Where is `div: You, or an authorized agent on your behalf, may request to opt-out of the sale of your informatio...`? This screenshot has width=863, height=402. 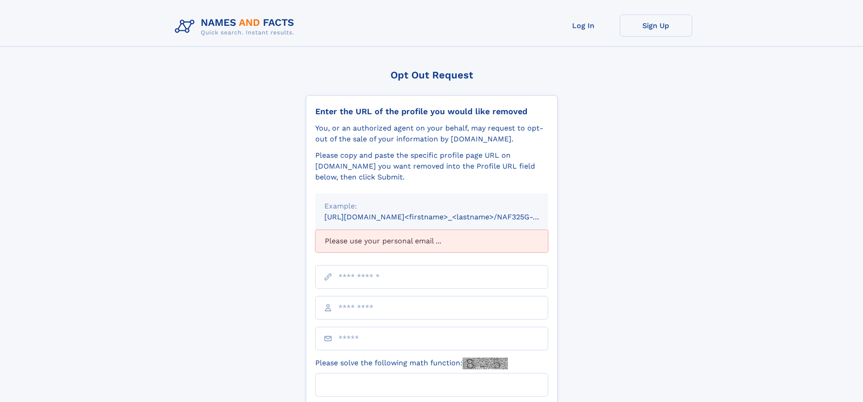
div: You, or an authorized agent on your behalf, may request to opt-out of the sale of your informatio... is located at coordinates (432, 134).